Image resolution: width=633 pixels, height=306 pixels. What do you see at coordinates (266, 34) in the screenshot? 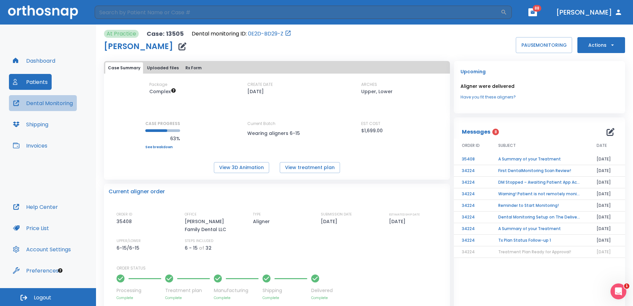
I see `a: 0E2D-BD29-Z` at bounding box center [266, 34].